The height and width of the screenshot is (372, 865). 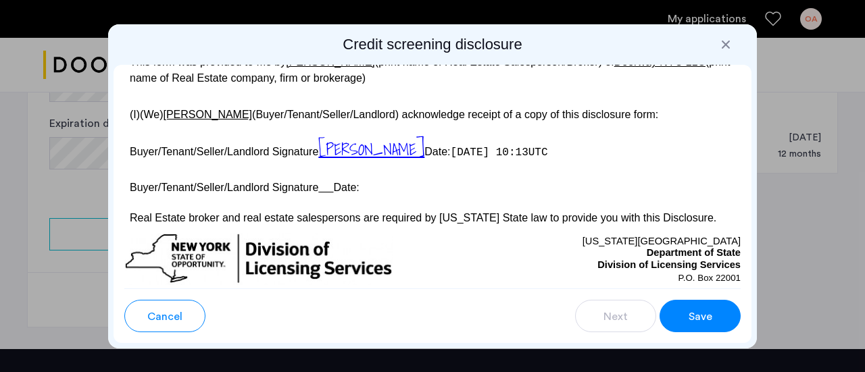 What do you see at coordinates (259, 259) in the screenshot?
I see `img: new-york-logo.png` at bounding box center [259, 259].